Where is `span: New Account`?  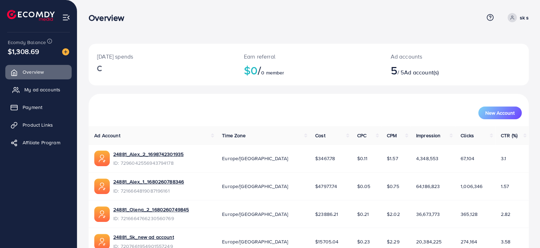 span: New Account is located at coordinates (500, 113).